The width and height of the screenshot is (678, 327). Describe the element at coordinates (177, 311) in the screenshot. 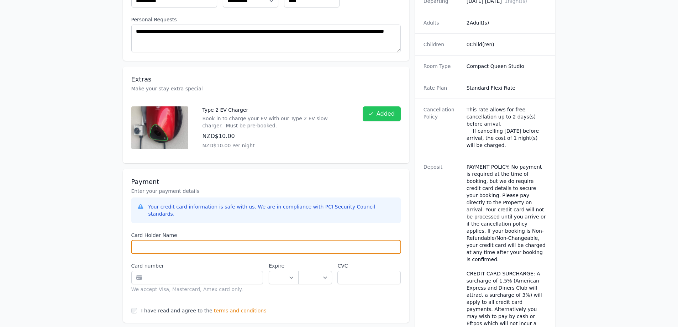

I see `label: I have read and agree to the` at that location.